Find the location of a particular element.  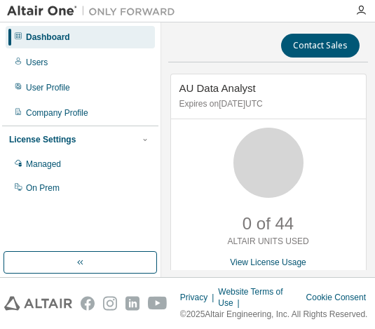

img: linkedin.svg is located at coordinates (132, 303).